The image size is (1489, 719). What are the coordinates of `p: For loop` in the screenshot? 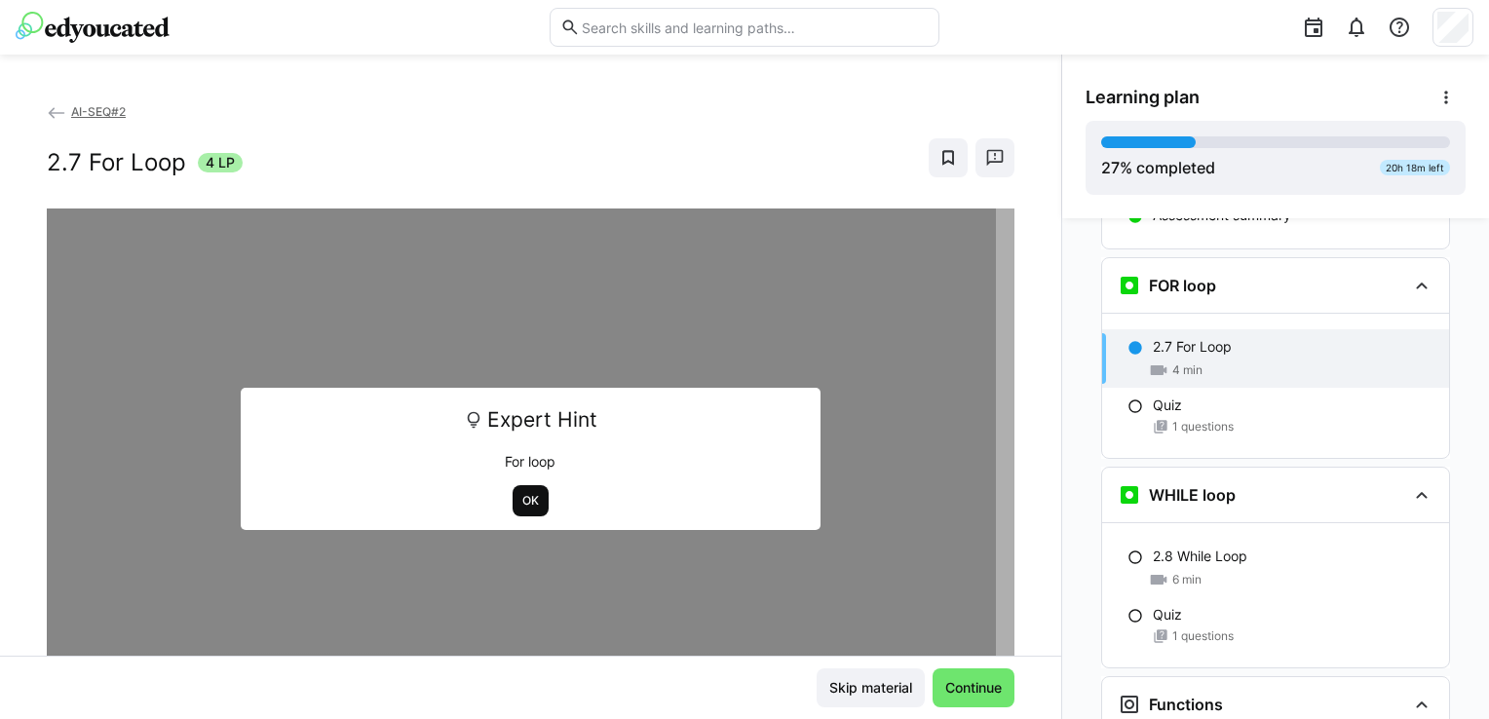 It's located at (531, 462).